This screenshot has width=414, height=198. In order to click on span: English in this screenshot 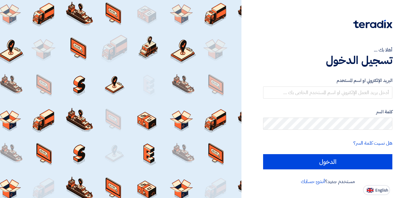, I will do `click(381, 190)`.